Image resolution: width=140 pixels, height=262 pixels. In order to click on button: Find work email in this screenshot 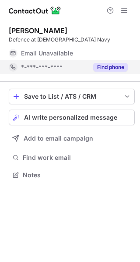, I will do `click(72, 157)`.